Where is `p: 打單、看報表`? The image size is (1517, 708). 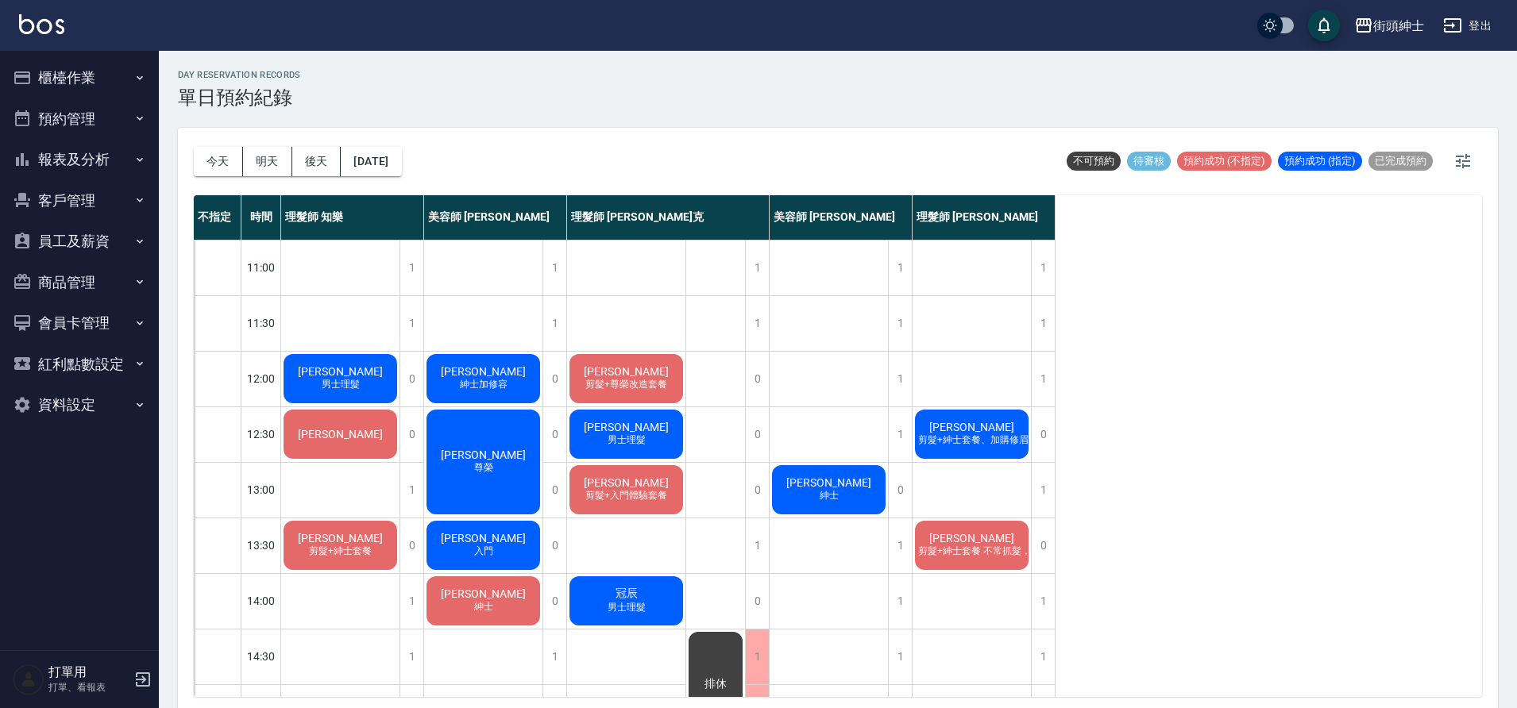 p: 打單、看報表 is located at coordinates (89, 688).